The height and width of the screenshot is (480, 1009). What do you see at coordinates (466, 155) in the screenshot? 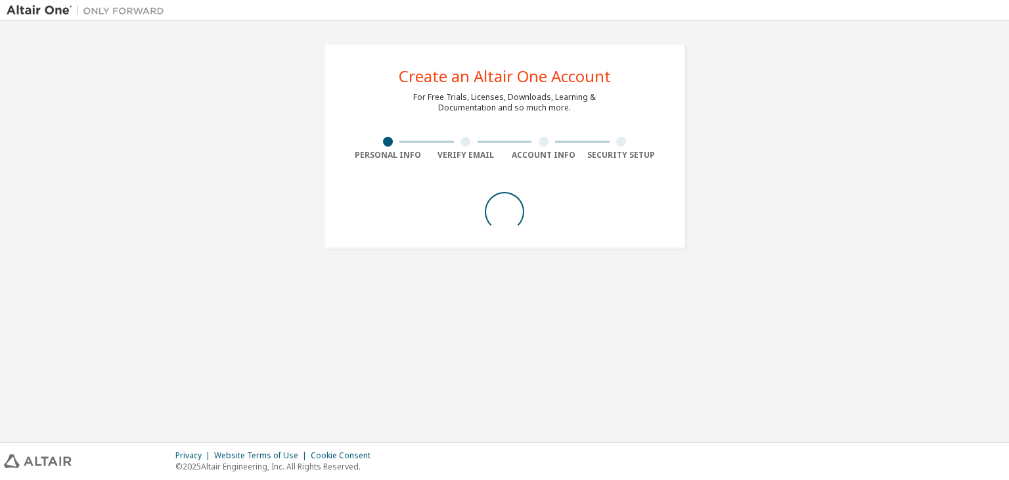
I see `div: Verify Email` at bounding box center [466, 155].